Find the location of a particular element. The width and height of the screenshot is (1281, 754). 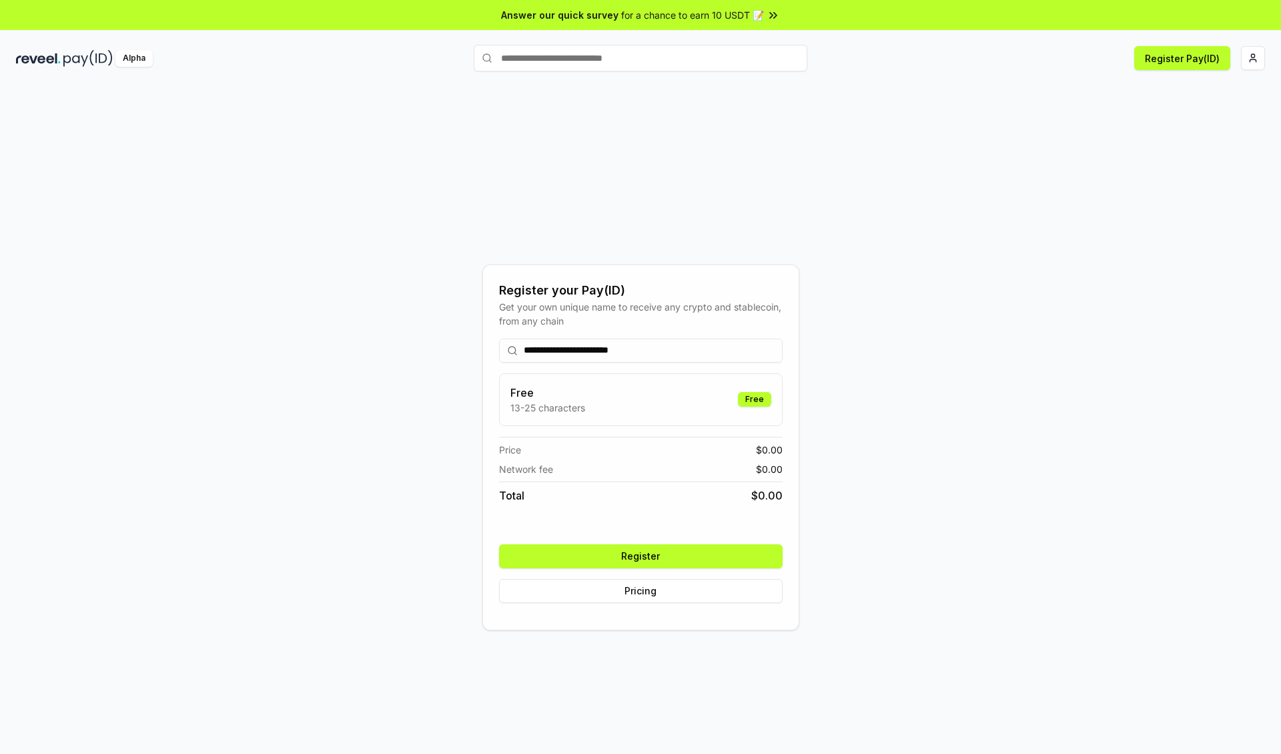

img: pay_id is located at coordinates (88, 58).